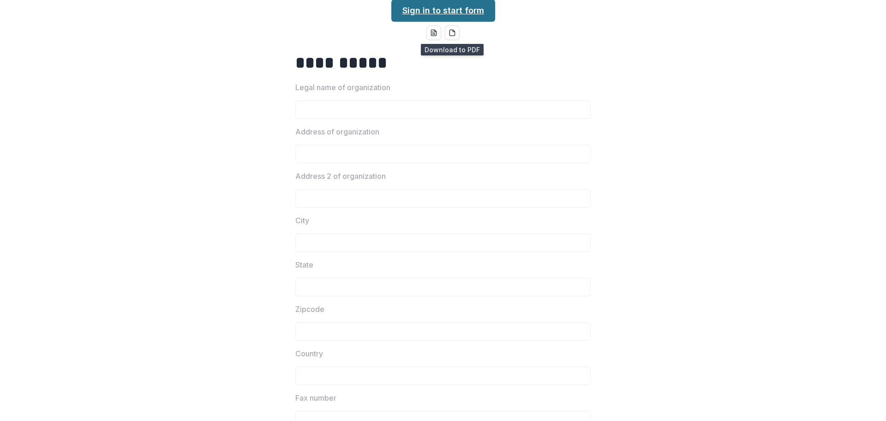 This screenshot has width=886, height=421. I want to click on p: Fax number, so click(316, 397).